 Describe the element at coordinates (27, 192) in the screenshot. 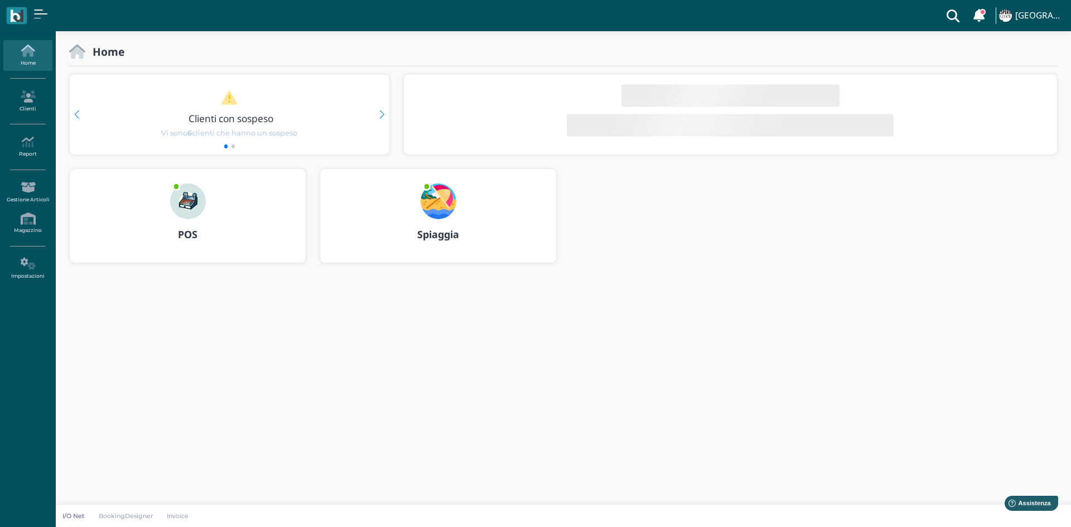

I see `a: Gestione Articoli` at that location.